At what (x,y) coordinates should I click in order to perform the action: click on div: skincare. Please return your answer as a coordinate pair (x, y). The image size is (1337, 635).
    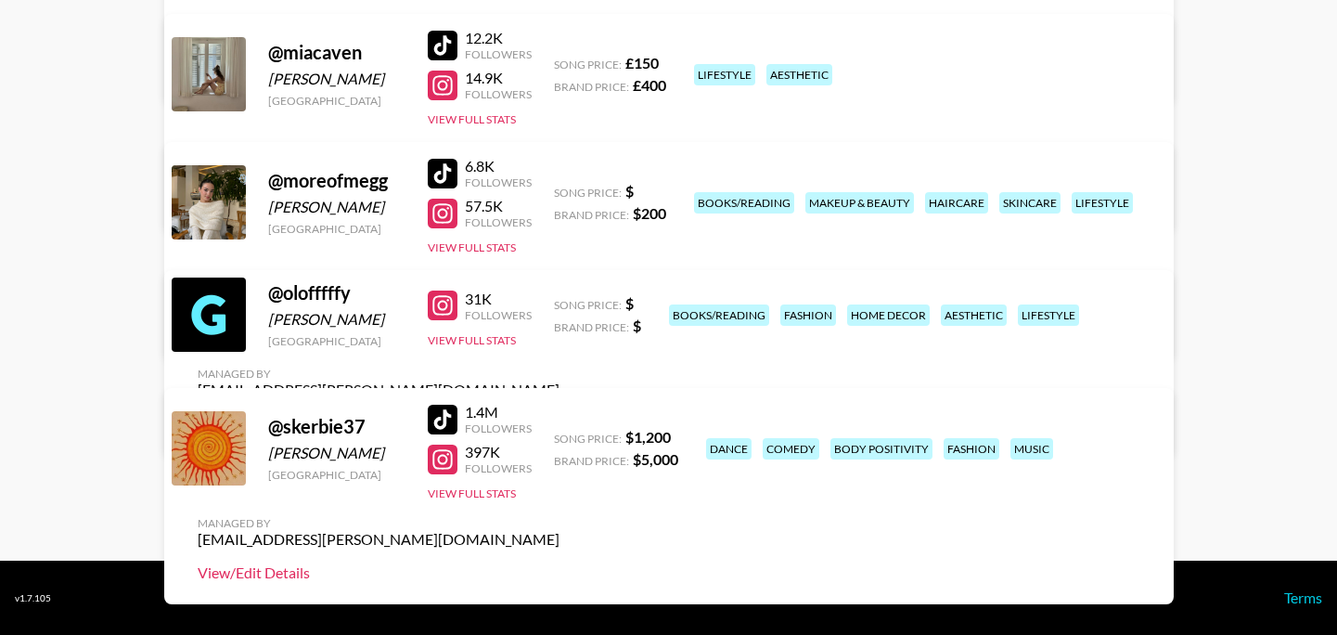
    Looking at the image, I should click on (1030, 202).